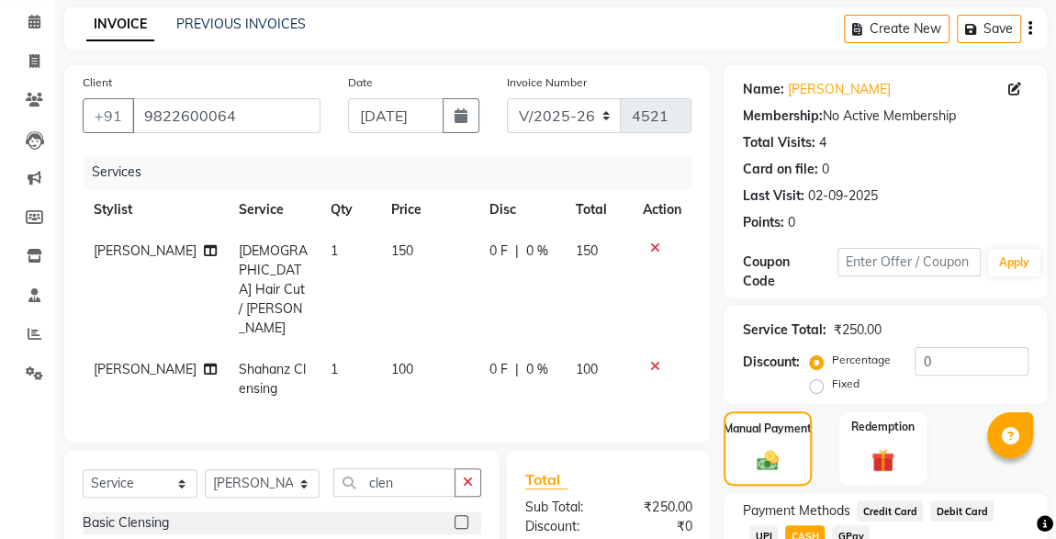 This screenshot has height=539, width=1056. I want to click on label: Percentage, so click(861, 360).